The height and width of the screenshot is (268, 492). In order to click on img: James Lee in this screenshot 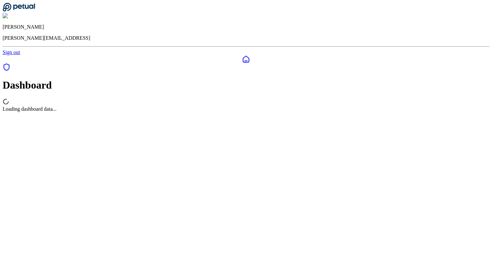, I will do `click(16, 16)`.